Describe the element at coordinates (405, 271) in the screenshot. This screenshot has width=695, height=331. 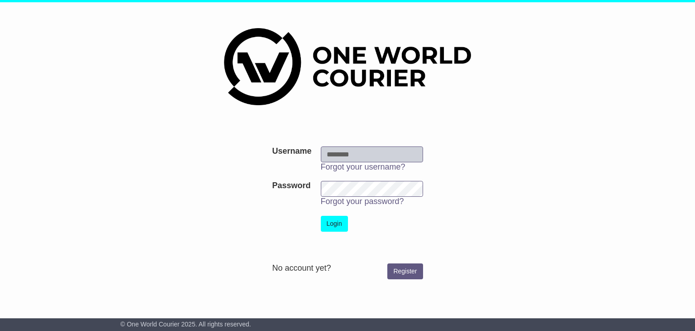
I see `a: Register` at that location.